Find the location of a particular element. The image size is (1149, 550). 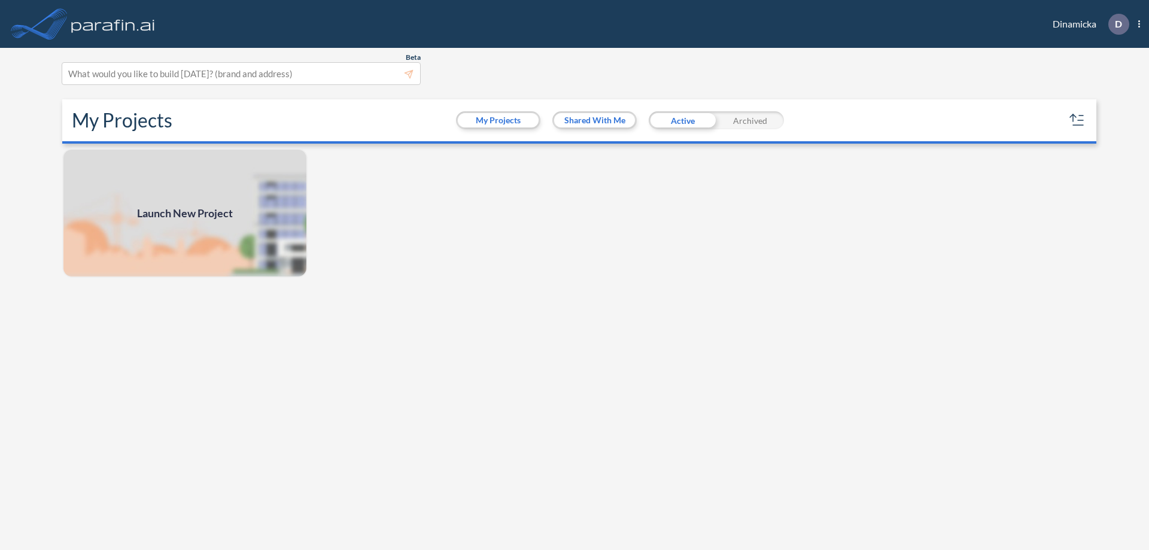

div: Archived is located at coordinates (750, 120).